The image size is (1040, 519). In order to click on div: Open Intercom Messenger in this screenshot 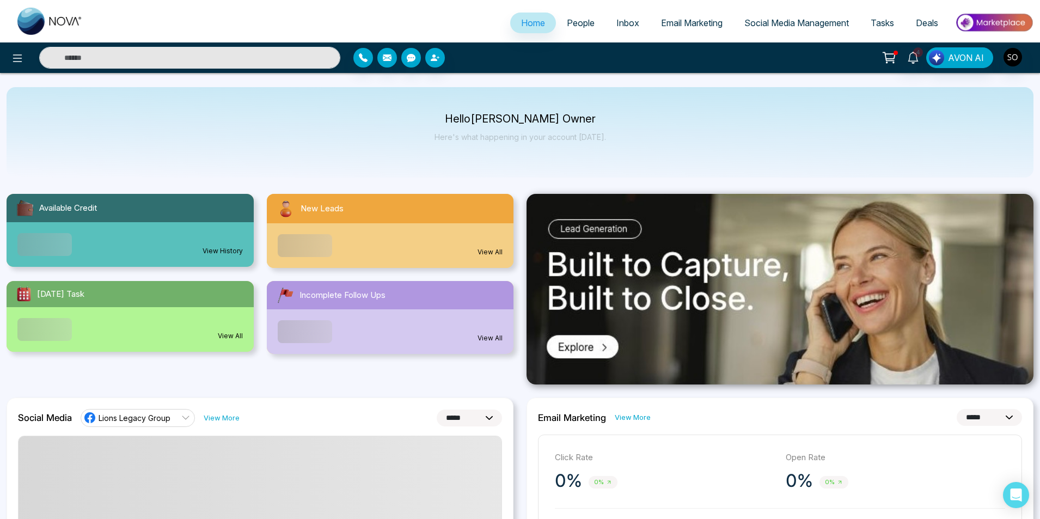, I will do `click(1016, 495)`.